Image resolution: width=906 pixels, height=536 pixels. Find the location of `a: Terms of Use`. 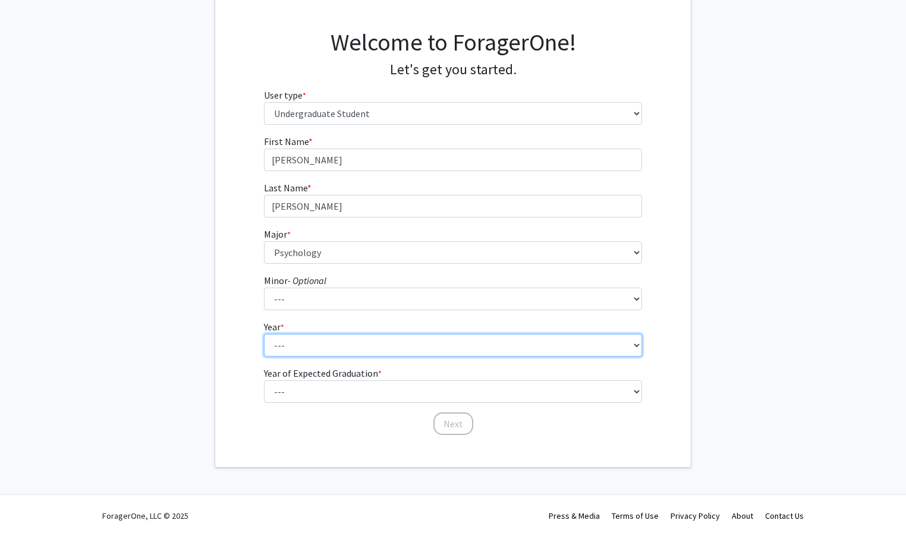

a: Terms of Use is located at coordinates (635, 516).